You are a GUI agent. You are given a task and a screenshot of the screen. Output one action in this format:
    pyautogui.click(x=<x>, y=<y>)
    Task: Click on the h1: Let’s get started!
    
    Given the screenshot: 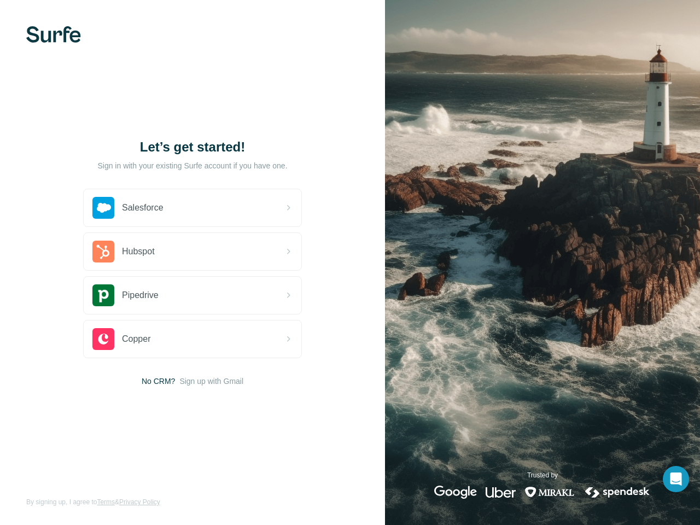 What is the action you would take?
    pyautogui.click(x=192, y=147)
    